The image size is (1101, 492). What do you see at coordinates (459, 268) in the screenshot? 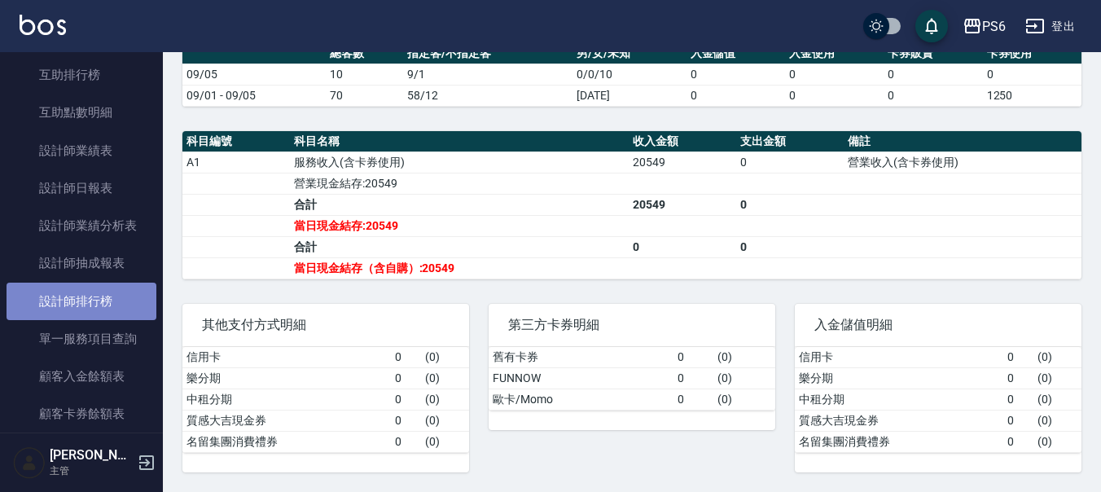
I see `td: 當日現金結存（含自購）:20549` at bounding box center [459, 268].